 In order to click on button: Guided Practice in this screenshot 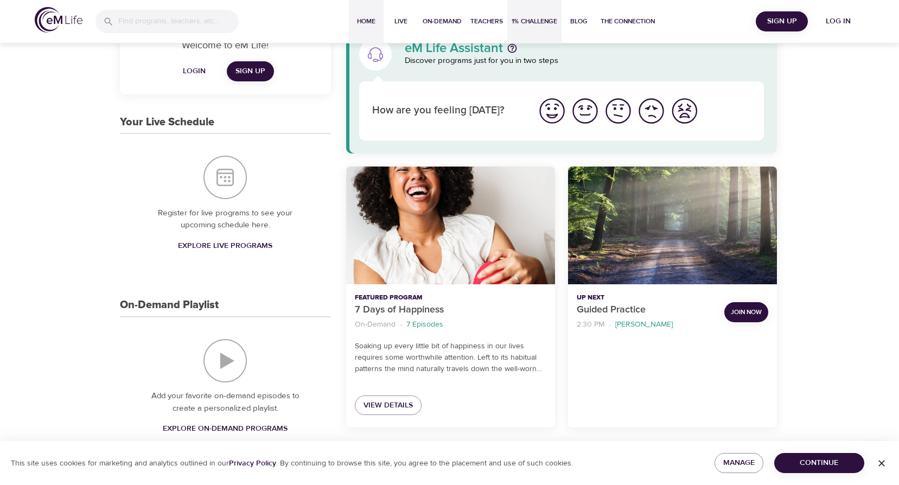, I will do `click(672, 225)`.